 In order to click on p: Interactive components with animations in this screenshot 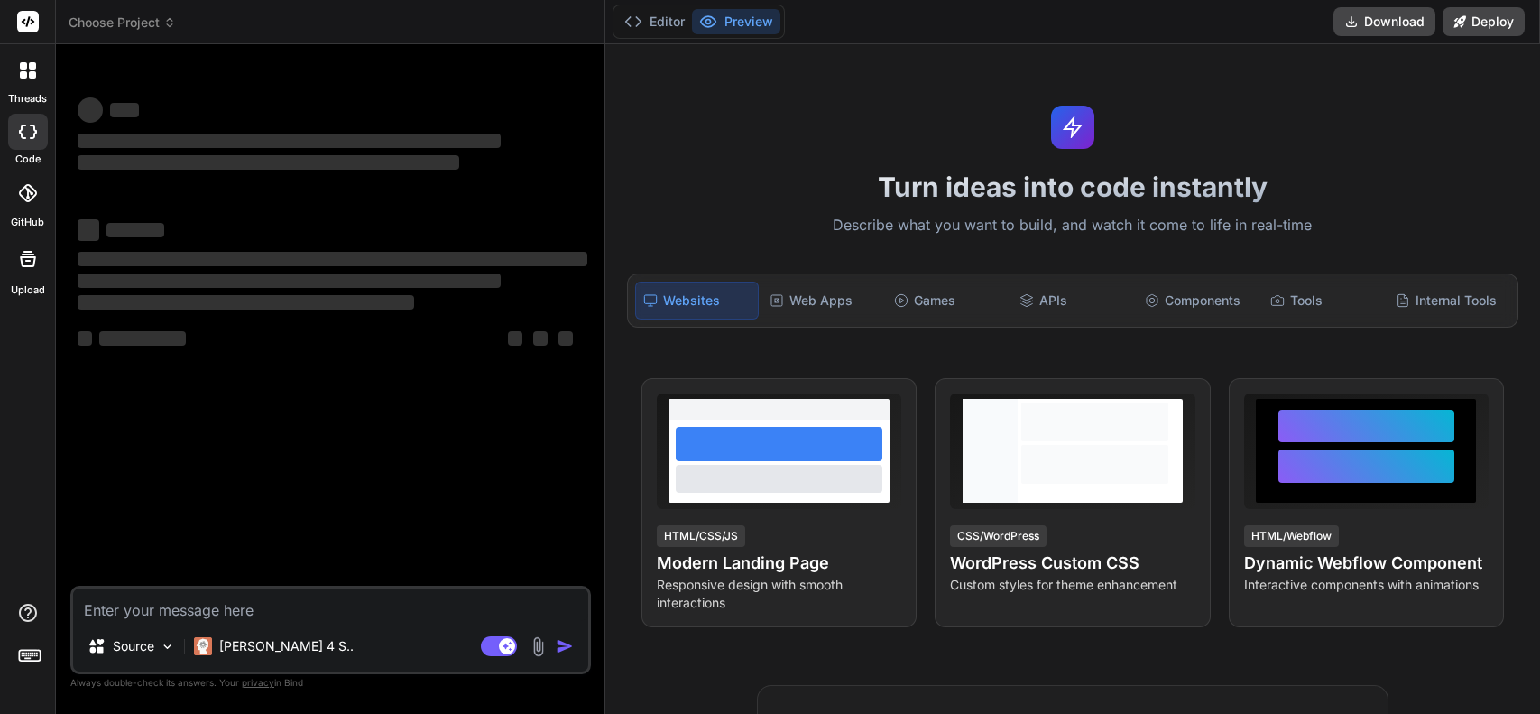, I will do `click(1366, 585)`.